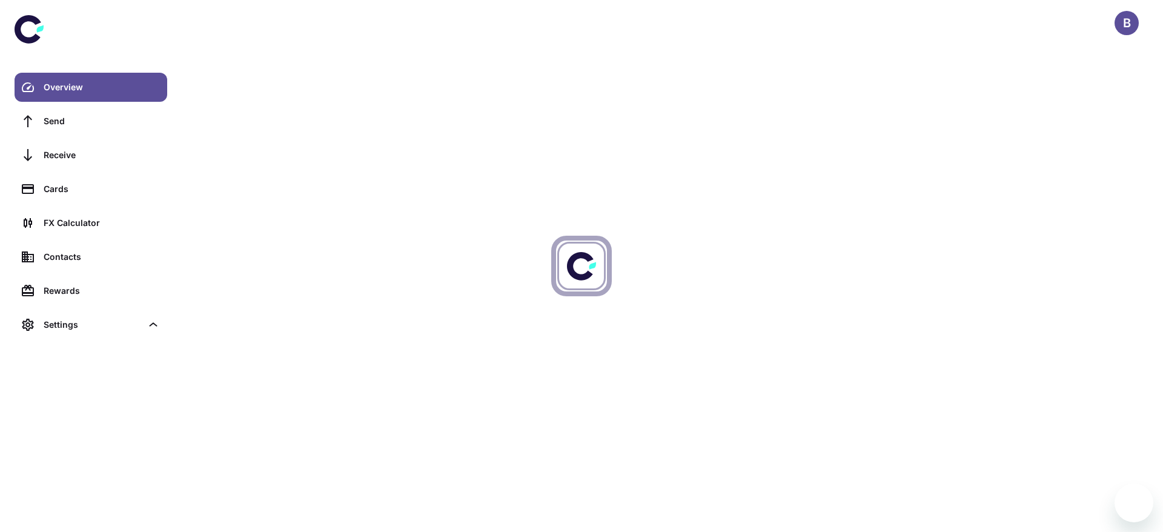 Image resolution: width=1163 pixels, height=532 pixels. What do you see at coordinates (102, 155) in the screenshot?
I see `div: Receive` at bounding box center [102, 155].